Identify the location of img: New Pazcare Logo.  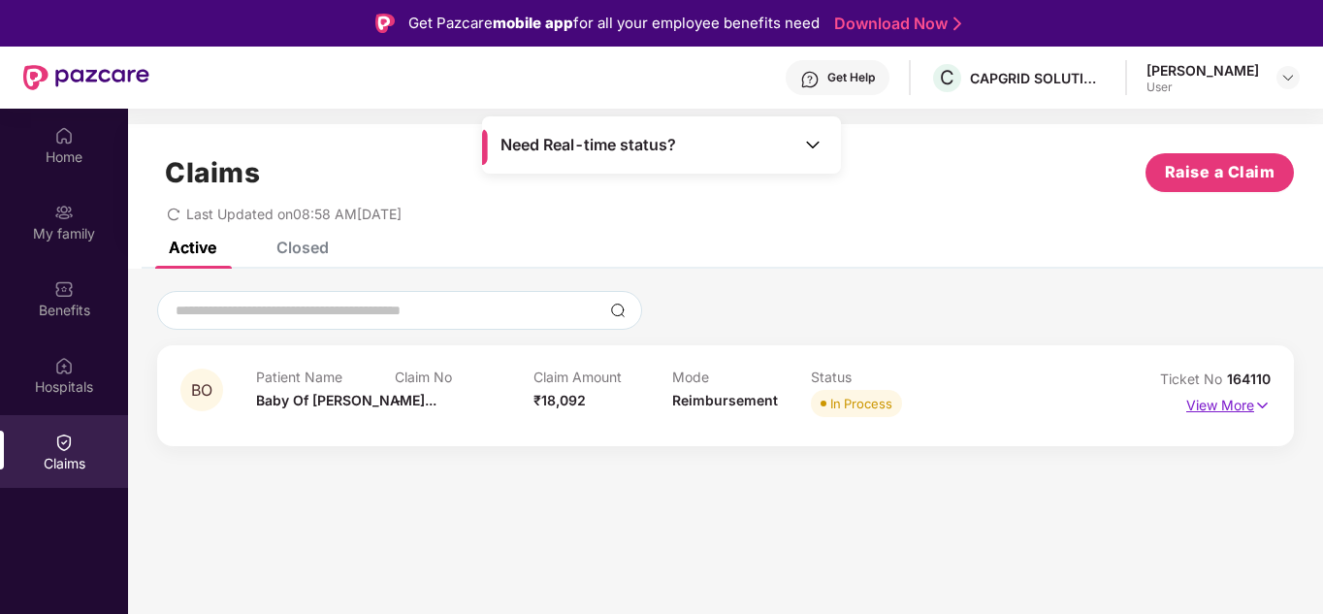
(86, 78).